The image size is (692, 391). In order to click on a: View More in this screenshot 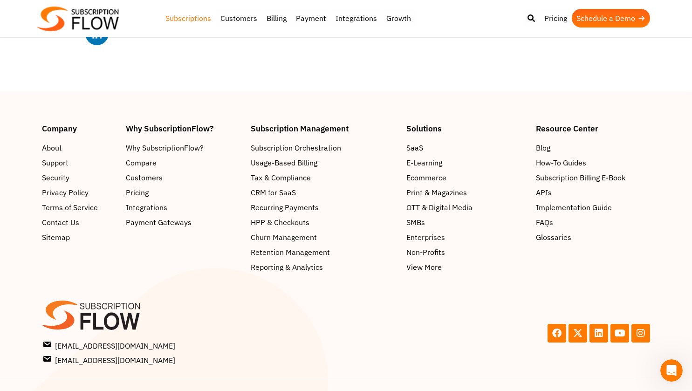, I will do `click(467, 267)`.